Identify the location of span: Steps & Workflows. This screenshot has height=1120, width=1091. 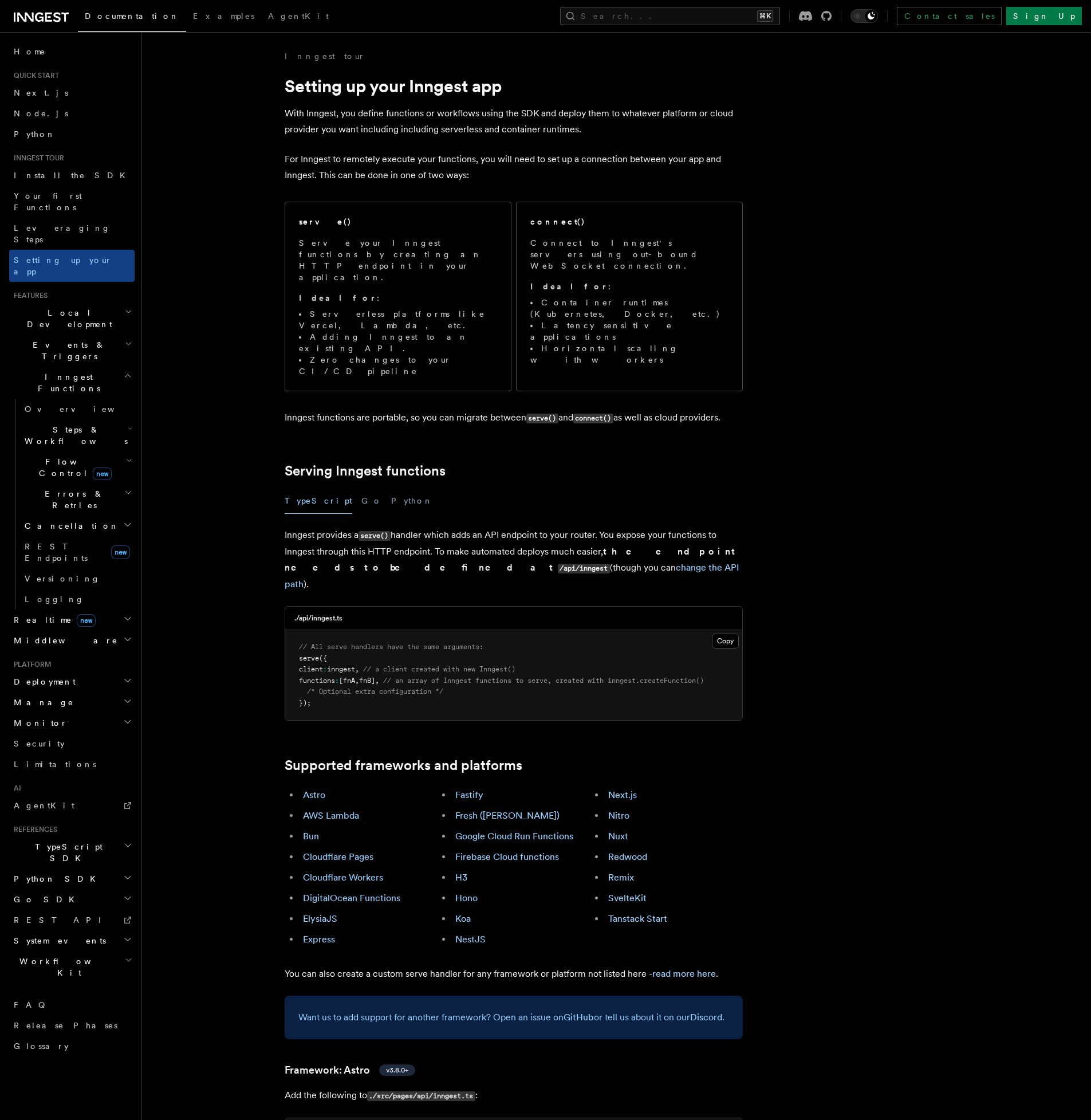
(74, 436).